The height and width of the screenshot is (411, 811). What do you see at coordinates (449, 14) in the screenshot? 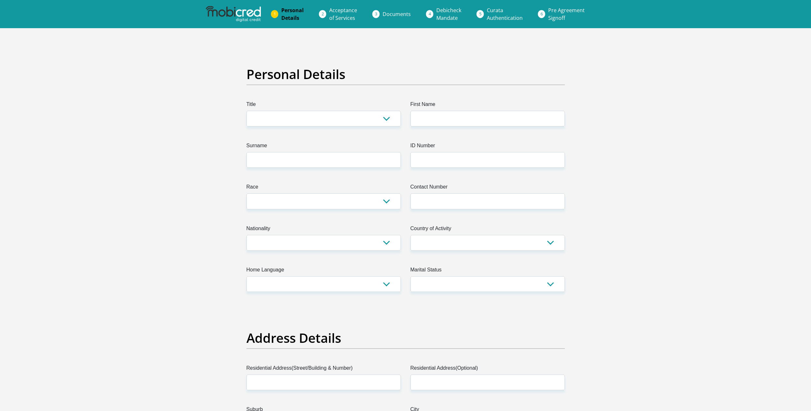
I see `a: DebicheckMandate` at bounding box center [449, 14].